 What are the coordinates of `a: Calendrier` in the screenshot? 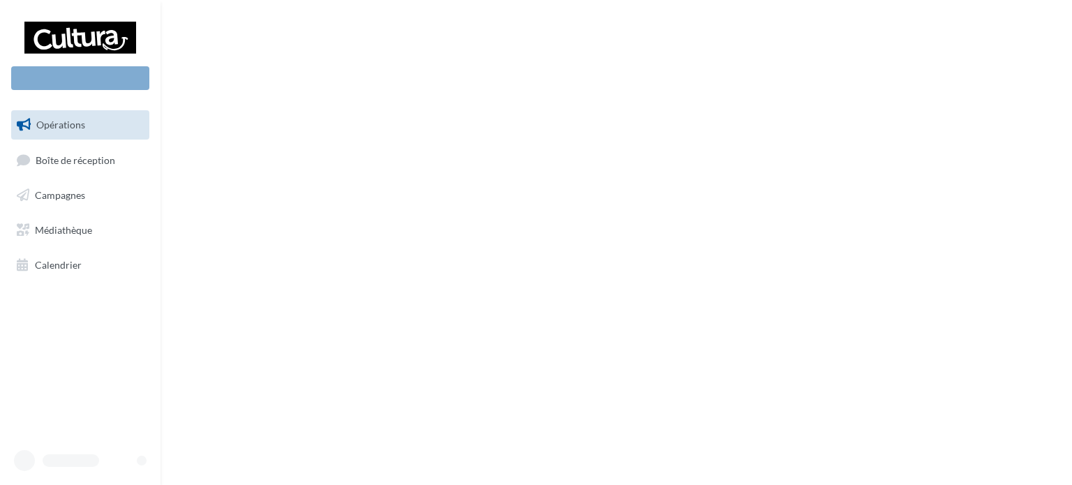 It's located at (80, 265).